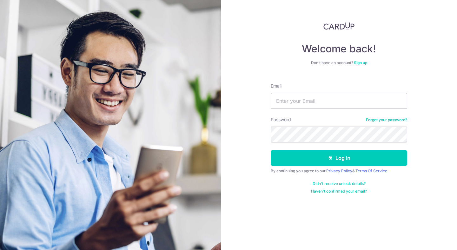  Describe the element at coordinates (339, 49) in the screenshot. I see `h4: Welcome back!` at that location.